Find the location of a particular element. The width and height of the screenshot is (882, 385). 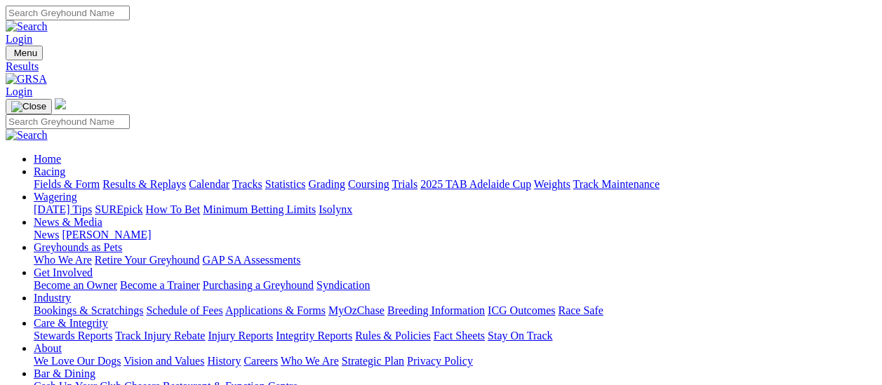

a: Syndication is located at coordinates (343, 285).